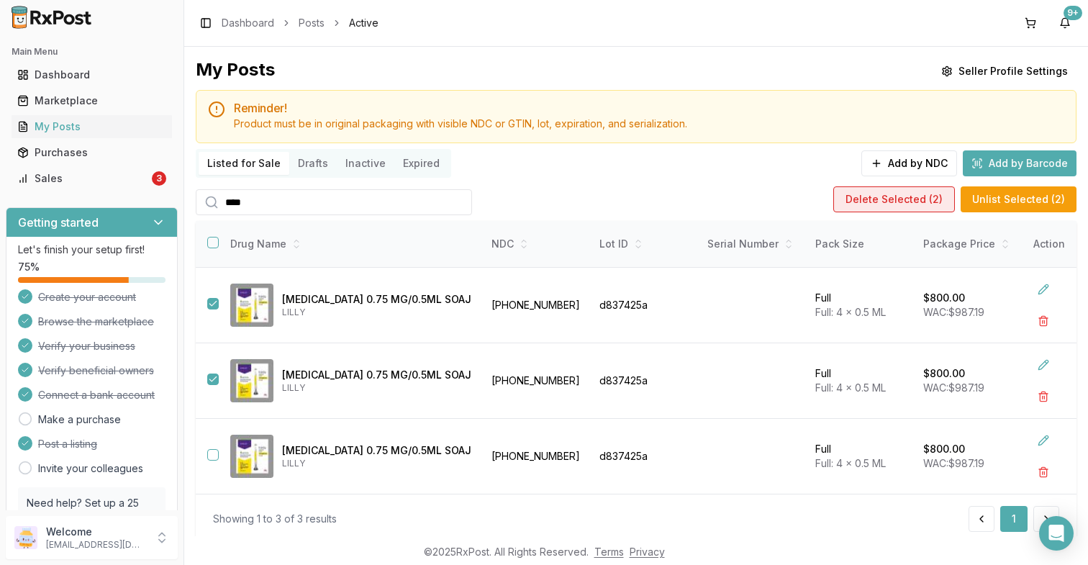 Image resolution: width=1088 pixels, height=565 pixels. What do you see at coordinates (52, 17) in the screenshot?
I see `img: RxPost Logo` at bounding box center [52, 17].